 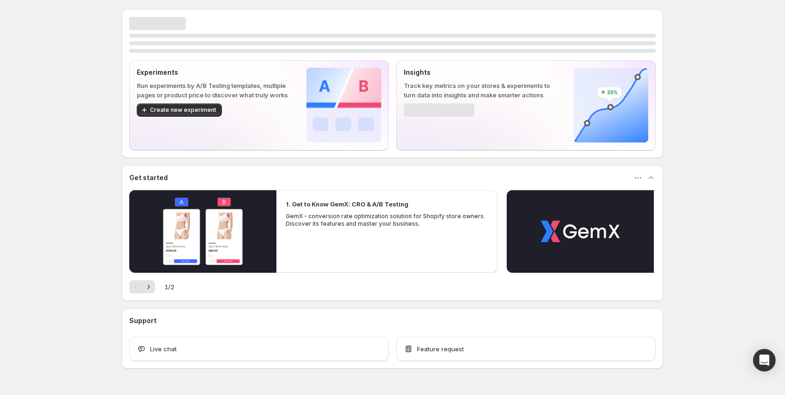 I want to click on span: Live chat, so click(x=163, y=349).